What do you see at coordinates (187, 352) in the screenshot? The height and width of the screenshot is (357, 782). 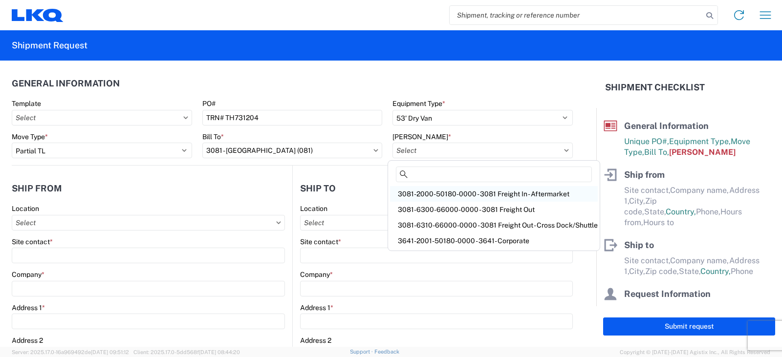 I see `span: Client: 2025.17.0-5dd568f` at bounding box center [187, 352].